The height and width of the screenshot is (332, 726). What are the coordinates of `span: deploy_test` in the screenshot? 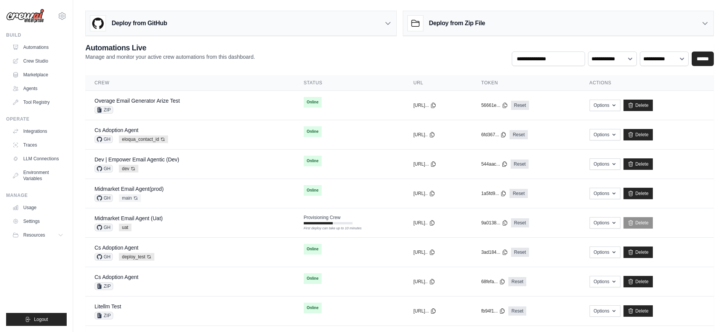 It's located at (136, 257).